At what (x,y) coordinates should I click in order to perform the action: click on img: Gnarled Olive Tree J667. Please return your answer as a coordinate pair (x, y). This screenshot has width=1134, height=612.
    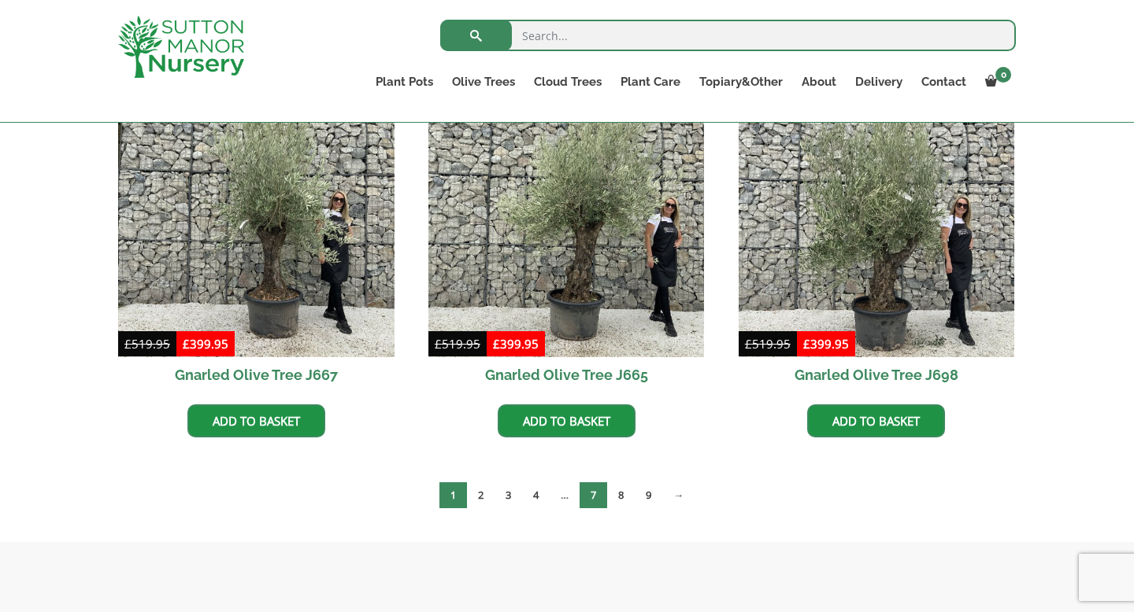
    Looking at the image, I should click on (256, 219).